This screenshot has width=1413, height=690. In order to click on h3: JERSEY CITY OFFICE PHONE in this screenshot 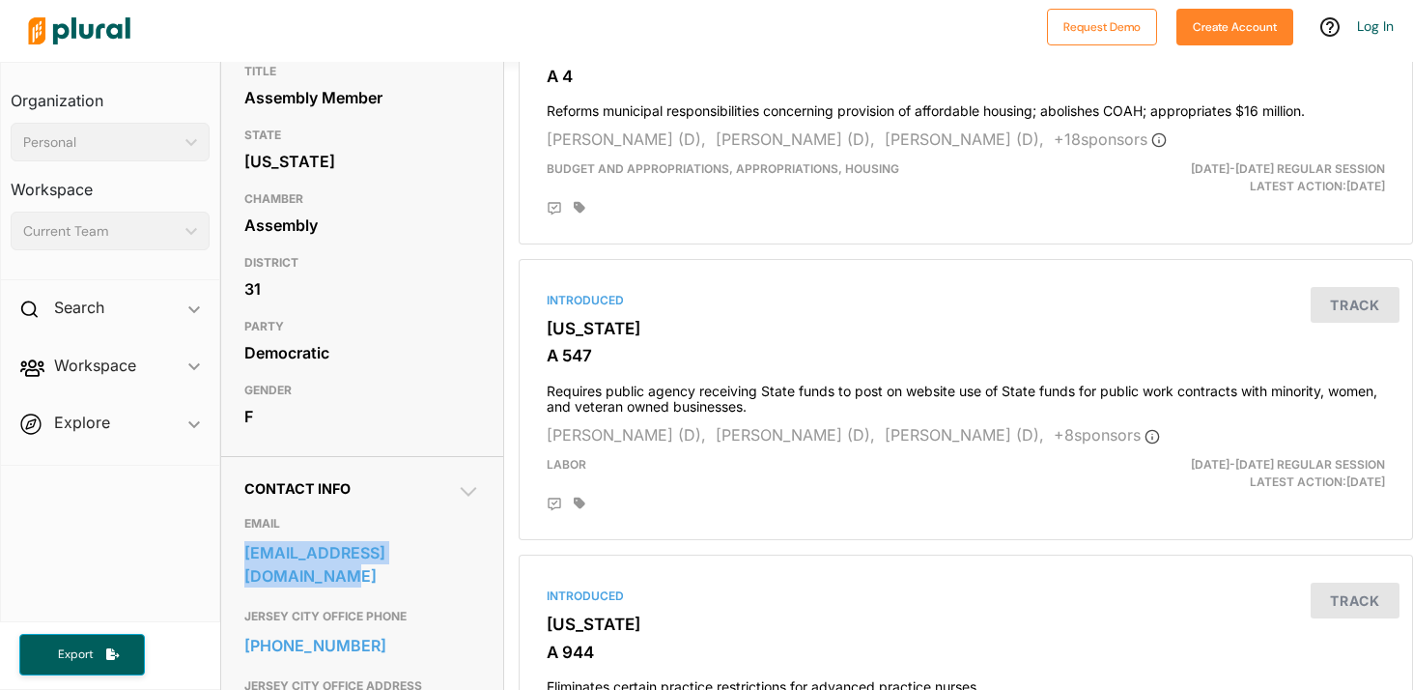, I will do `click(362, 616)`.